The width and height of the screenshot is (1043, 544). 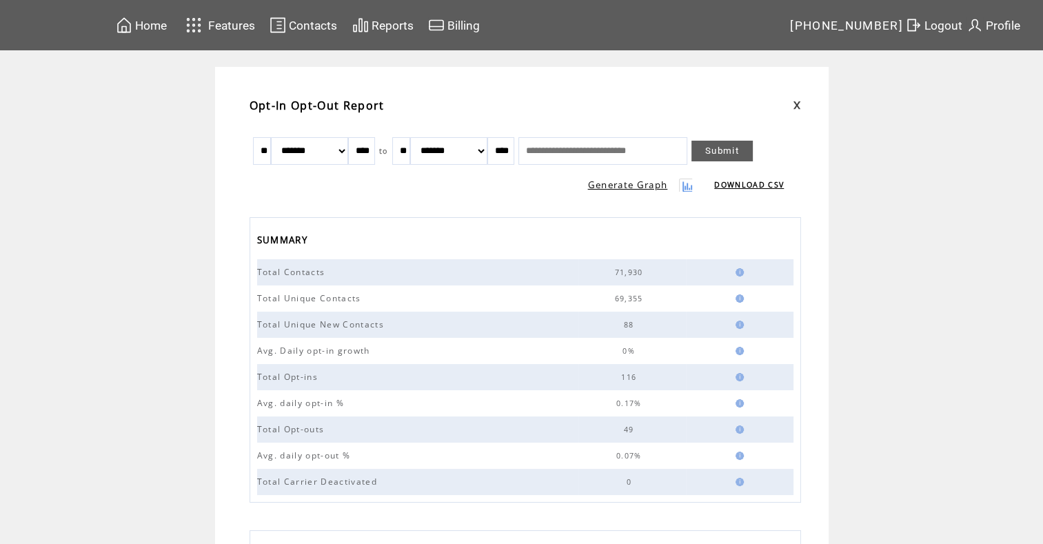 I want to click on span: Features, so click(x=232, y=26).